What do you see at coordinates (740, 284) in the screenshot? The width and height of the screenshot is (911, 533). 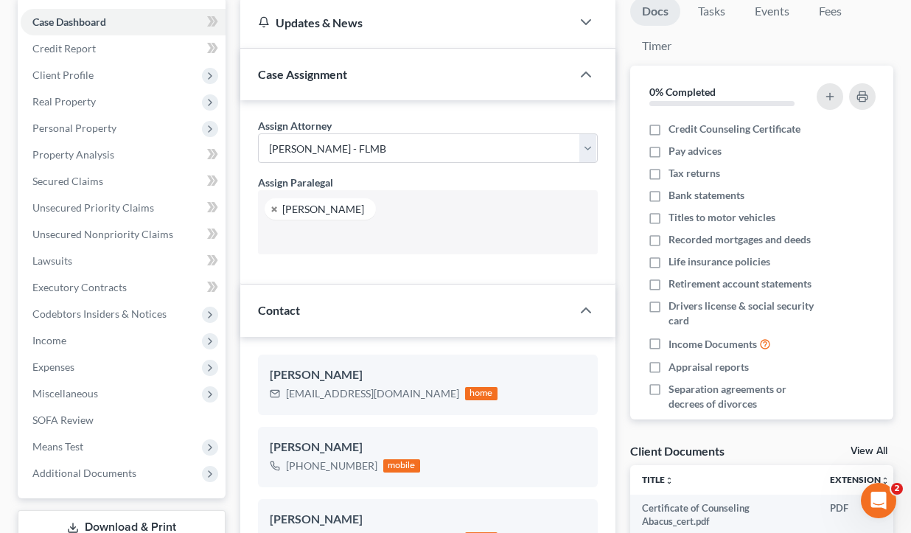 I see `span: Retirement account statements` at bounding box center [740, 284].